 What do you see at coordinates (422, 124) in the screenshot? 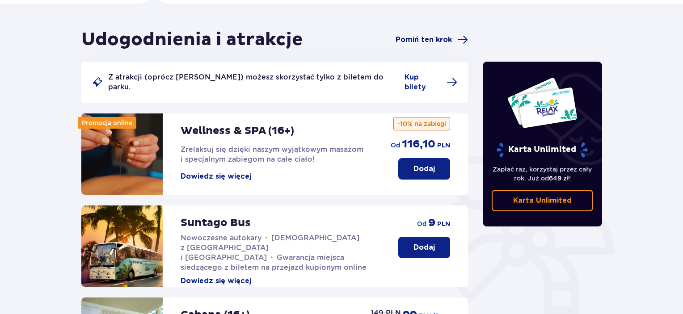
I see `p: -10% na zabiegi` at bounding box center [422, 124].